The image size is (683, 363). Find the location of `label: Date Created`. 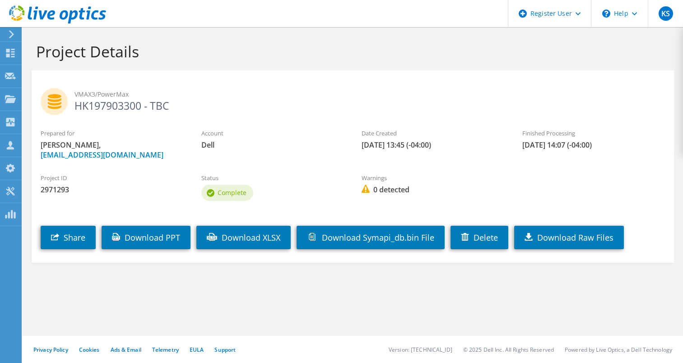

label: Date Created is located at coordinates (433, 133).